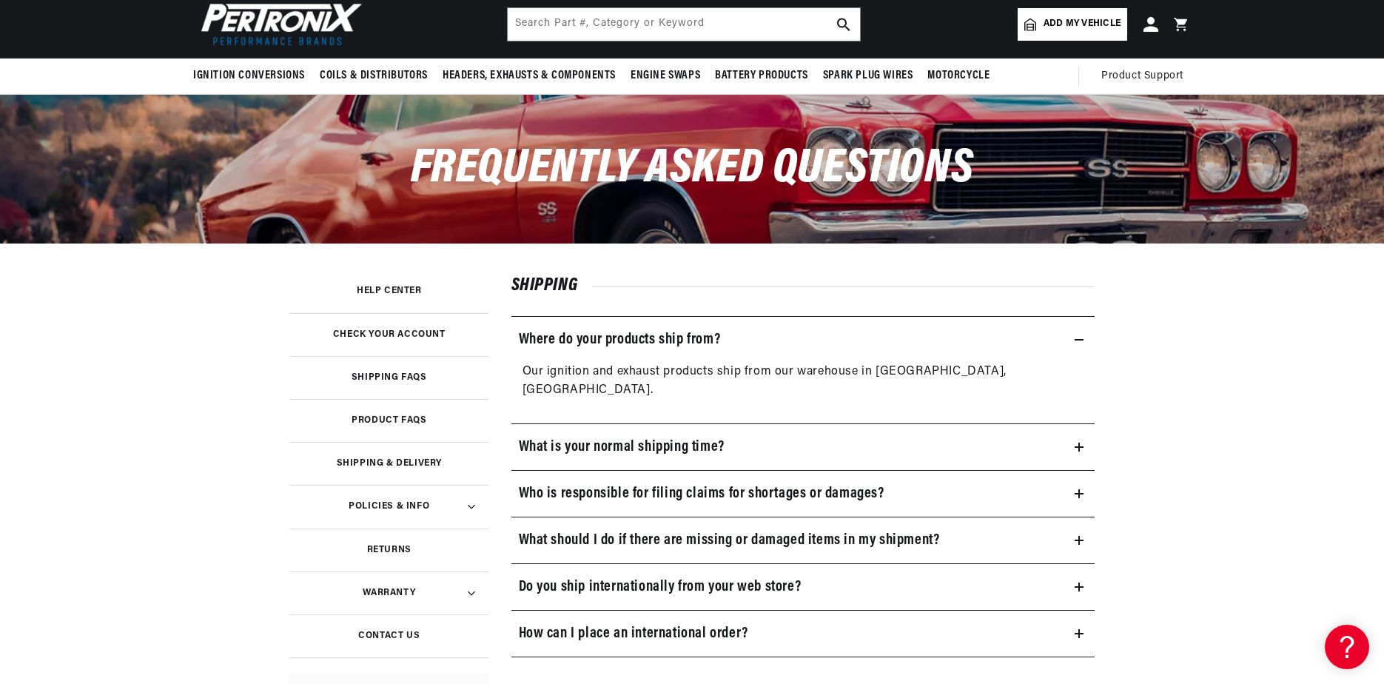 This screenshot has width=1384, height=684. I want to click on summary: Do you ship internationally from your web store?, so click(803, 587).